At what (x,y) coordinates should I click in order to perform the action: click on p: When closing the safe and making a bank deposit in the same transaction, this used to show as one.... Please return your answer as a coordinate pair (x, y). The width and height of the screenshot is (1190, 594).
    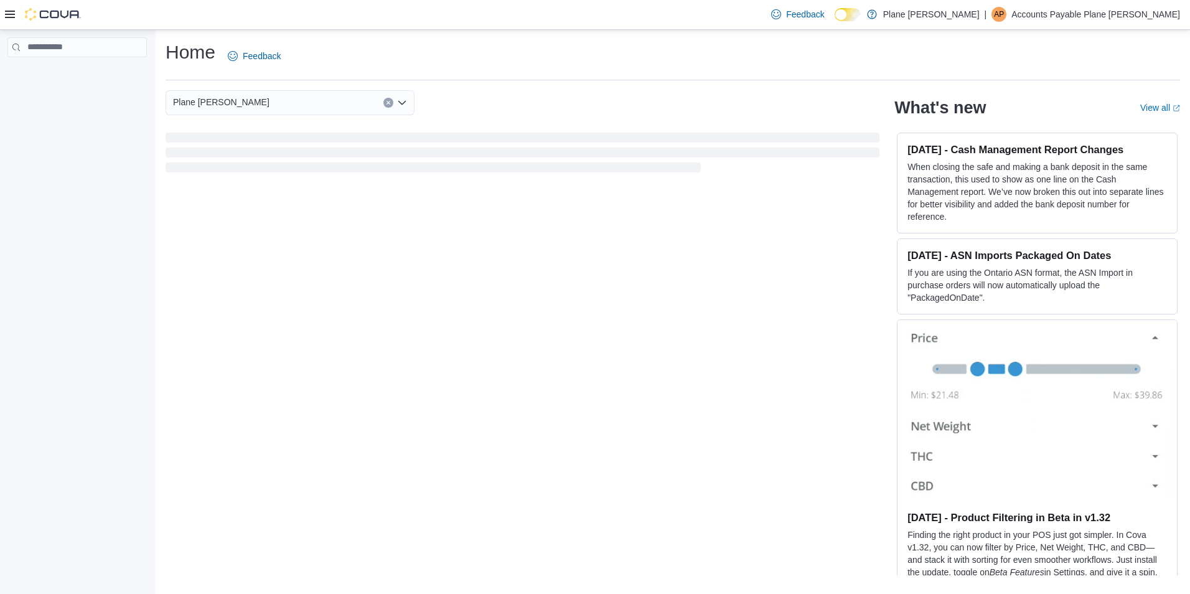
    Looking at the image, I should click on (1037, 192).